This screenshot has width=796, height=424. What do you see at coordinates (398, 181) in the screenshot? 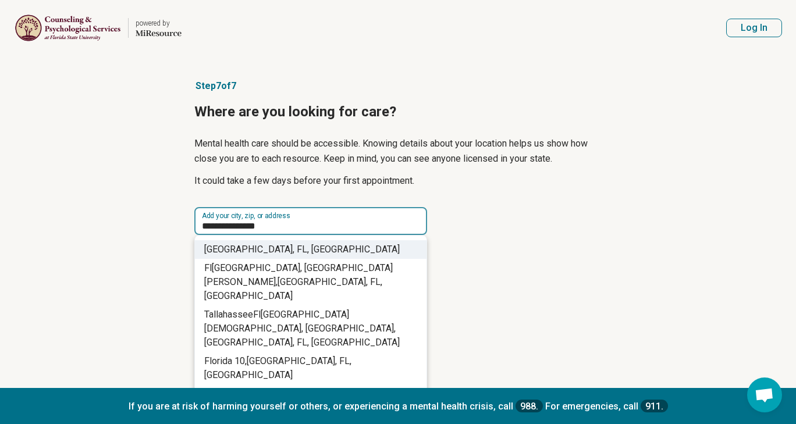
I see `p: It could take a few days before your first appointment.` at bounding box center [398, 181].